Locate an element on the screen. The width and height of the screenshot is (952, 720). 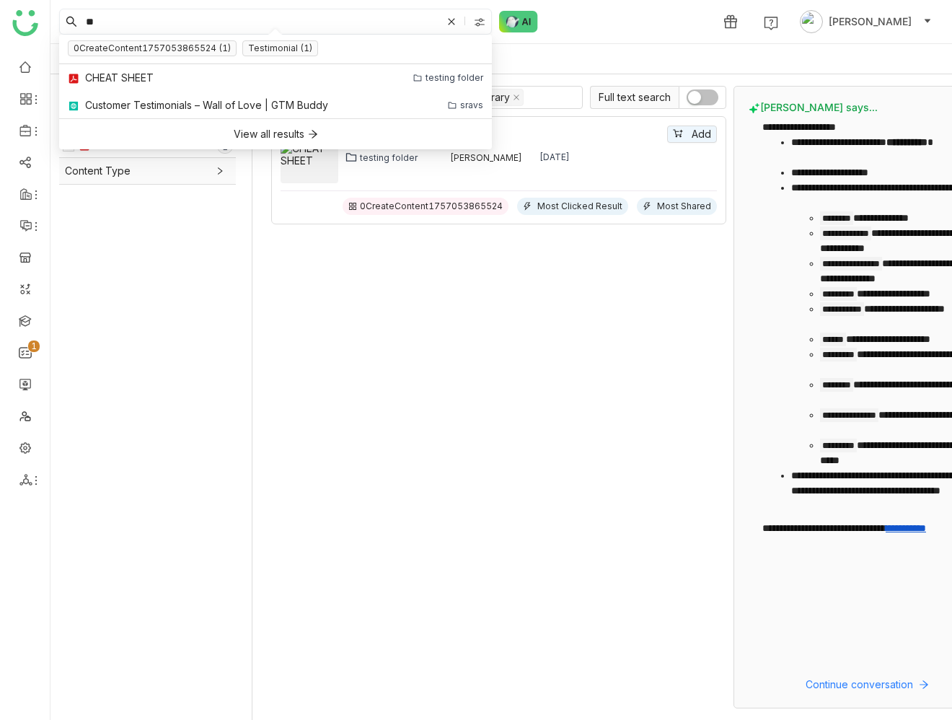
div: View all results is located at coordinates (269, 134).